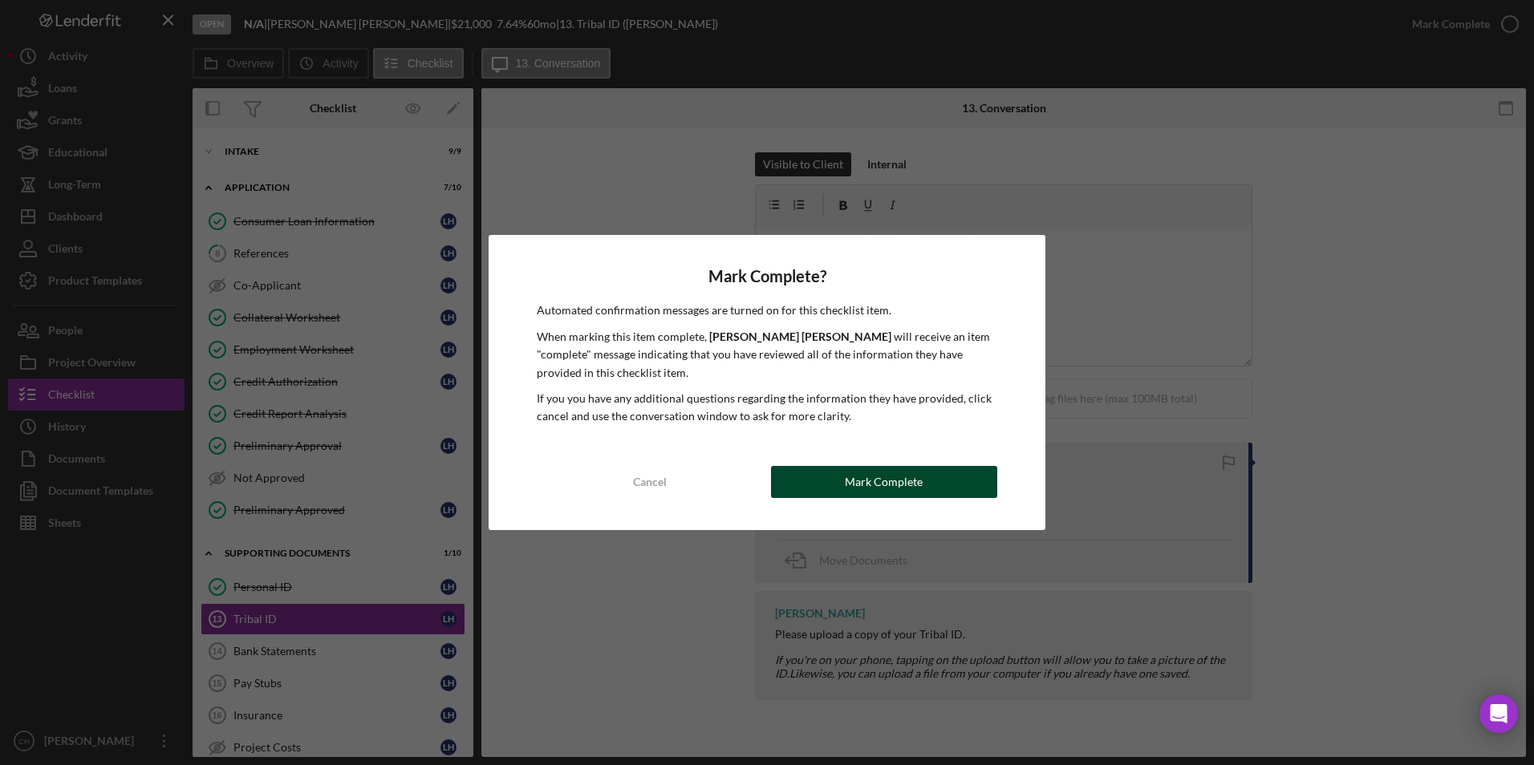 The height and width of the screenshot is (765, 1534). What do you see at coordinates (650, 482) in the screenshot?
I see `div: Cancel` at bounding box center [650, 482].